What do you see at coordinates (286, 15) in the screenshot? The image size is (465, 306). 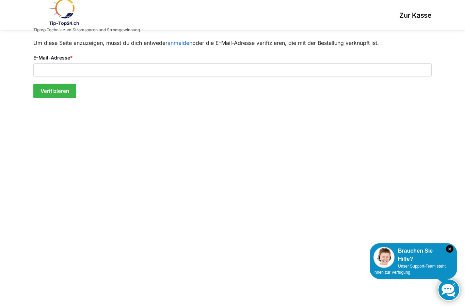 I see `h1: Zur Kasse` at bounding box center [286, 15].